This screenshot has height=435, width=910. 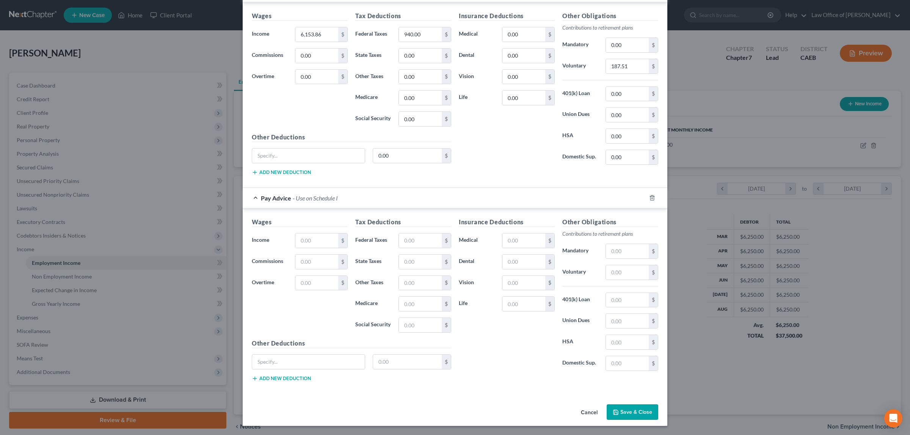 I want to click on label: Voluntary, so click(x=580, y=66).